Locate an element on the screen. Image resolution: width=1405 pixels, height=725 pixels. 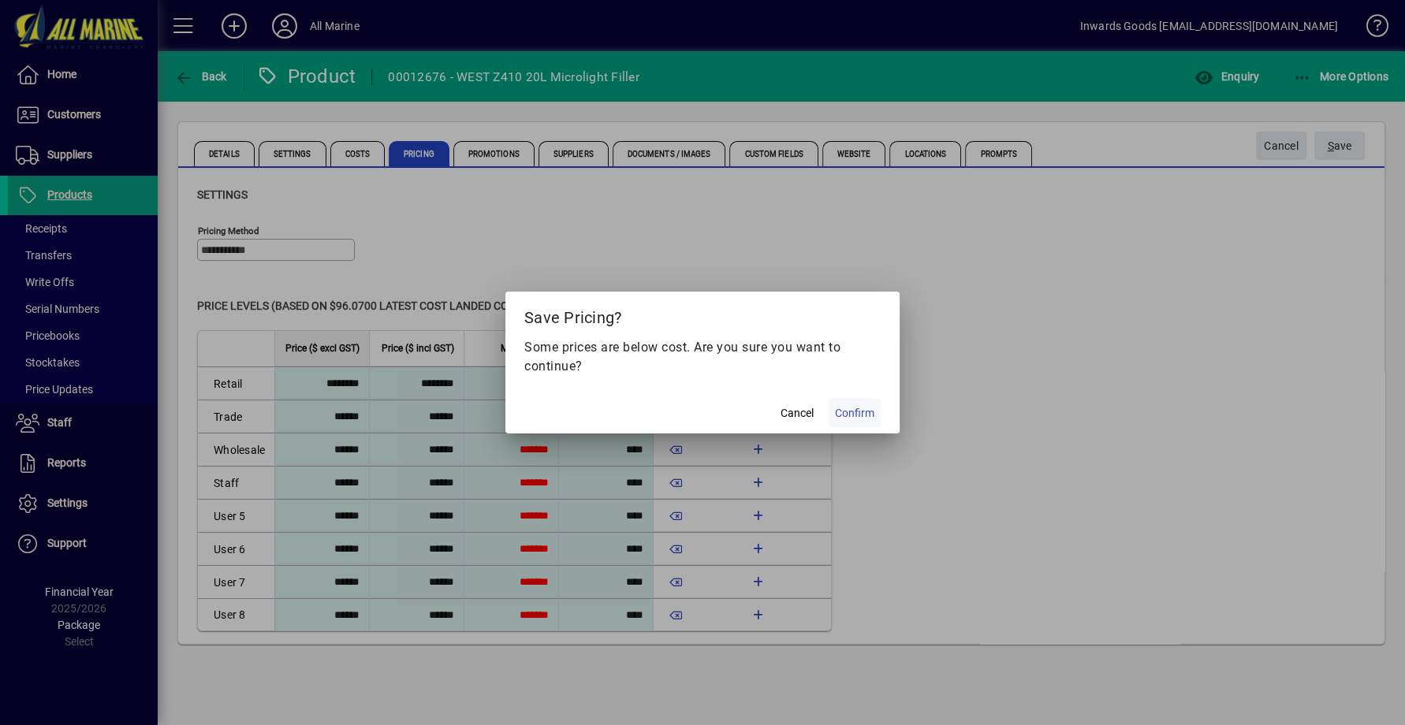
button: Cancel is located at coordinates (797, 413).